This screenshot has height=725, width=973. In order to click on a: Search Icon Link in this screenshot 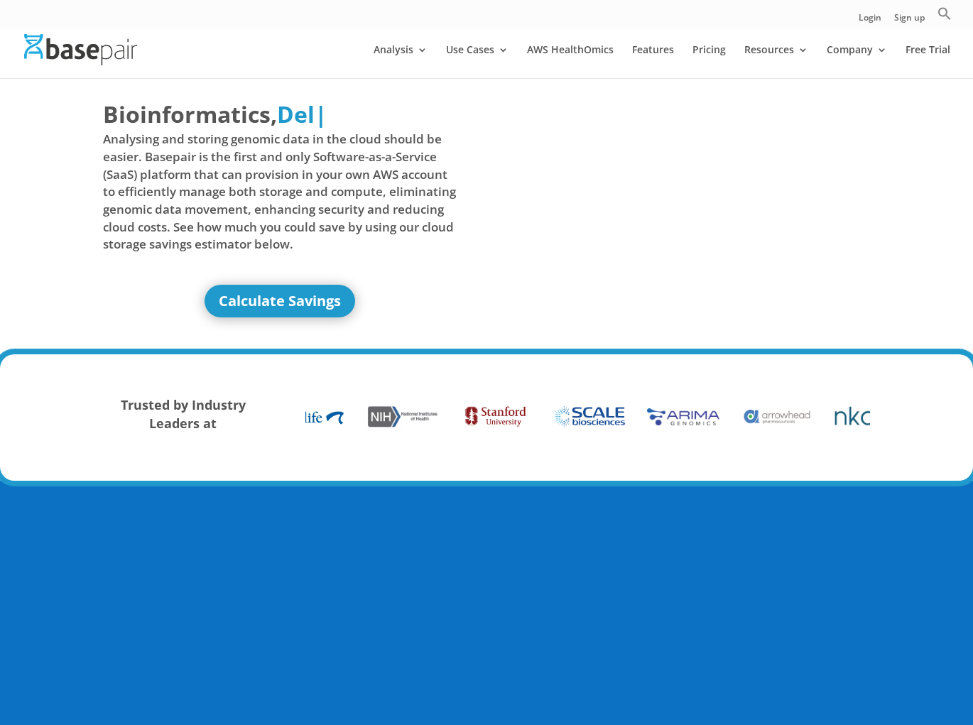, I will do `click(945, 17)`.